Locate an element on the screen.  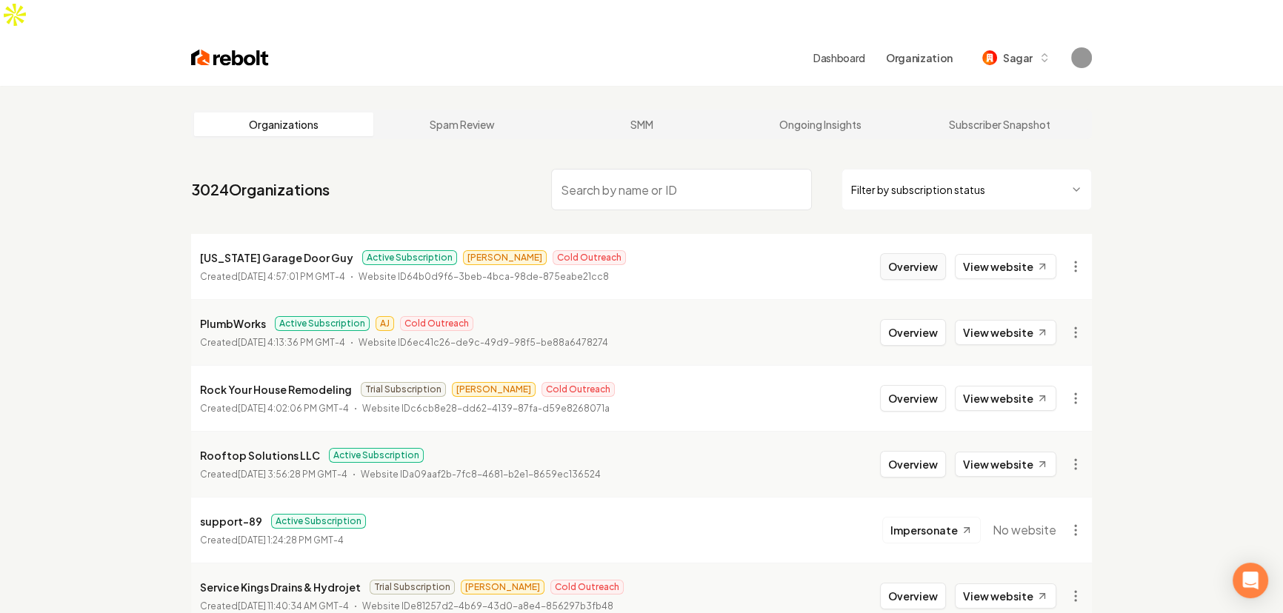
a: Organizations is located at coordinates (284, 124).